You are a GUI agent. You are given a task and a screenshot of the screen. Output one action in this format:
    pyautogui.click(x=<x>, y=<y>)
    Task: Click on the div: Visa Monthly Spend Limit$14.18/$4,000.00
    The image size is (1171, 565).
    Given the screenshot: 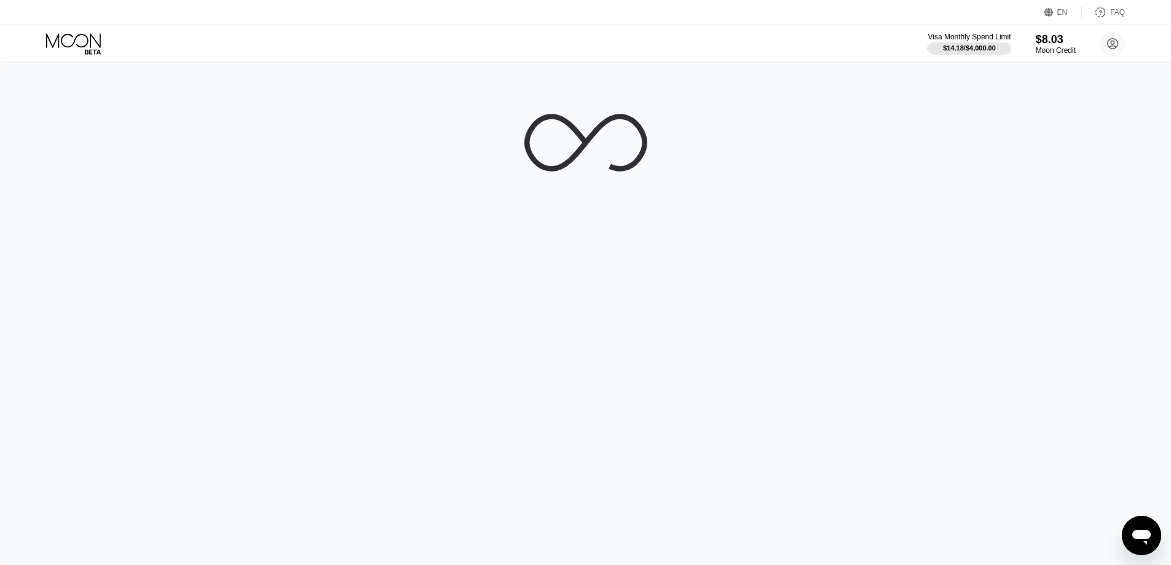 What is the action you would take?
    pyautogui.click(x=969, y=44)
    